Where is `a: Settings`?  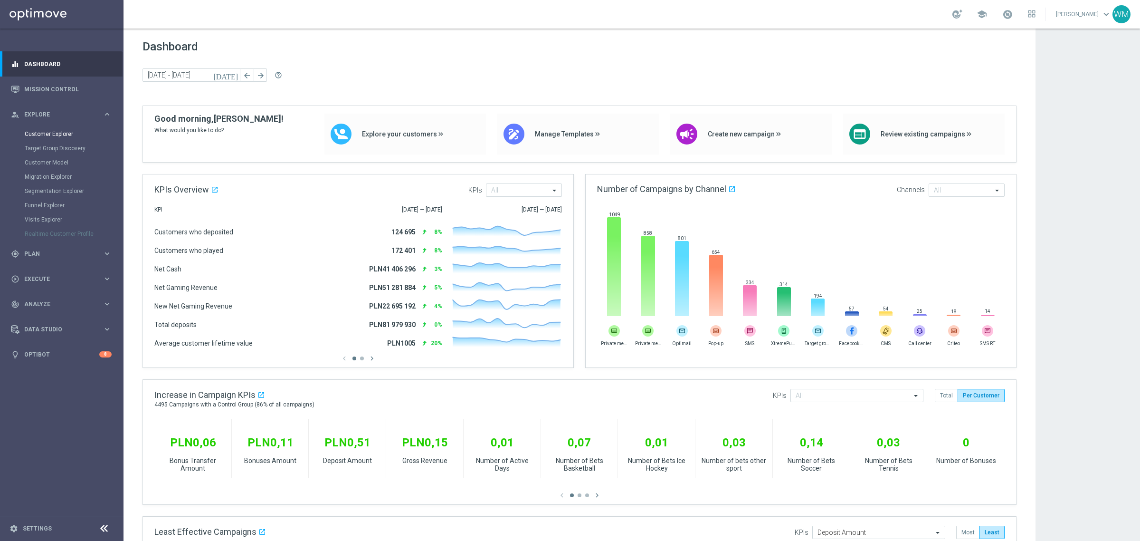
a: Settings is located at coordinates (37, 528).